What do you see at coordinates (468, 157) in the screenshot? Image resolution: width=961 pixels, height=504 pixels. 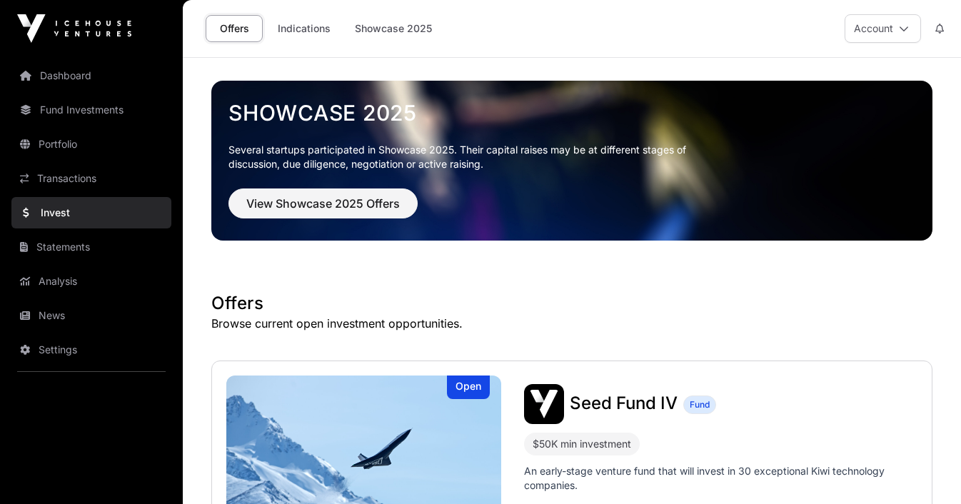 I see `p: Several startups participated in Showcase 2025. Their capital raises may be at different stages o...` at bounding box center [468, 157].